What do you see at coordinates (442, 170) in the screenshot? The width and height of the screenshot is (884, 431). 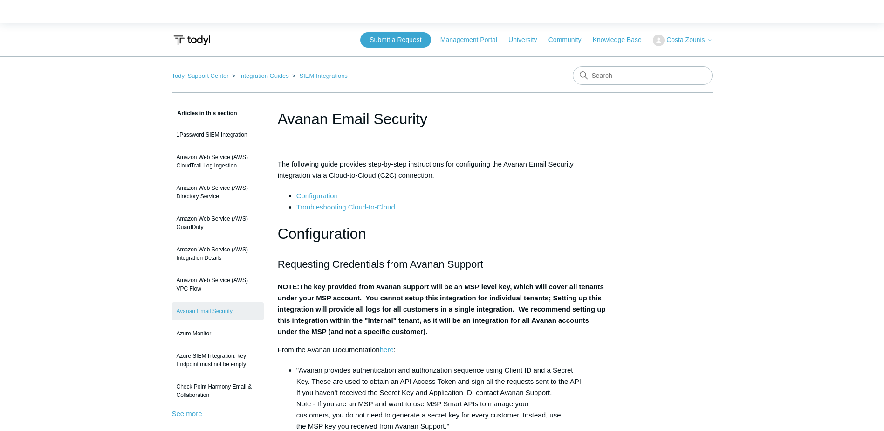 I see `p: The following guide provides step-by-step instructions for configuring the Avanan Email Security ...` at bounding box center [442, 170].